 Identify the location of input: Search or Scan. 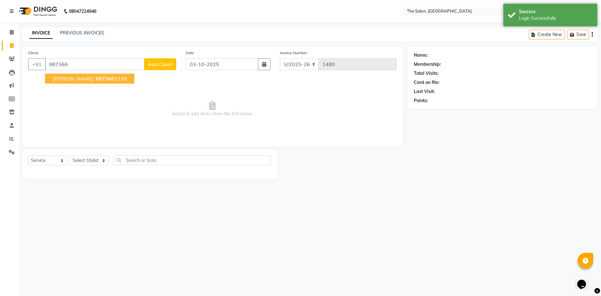
(192, 160).